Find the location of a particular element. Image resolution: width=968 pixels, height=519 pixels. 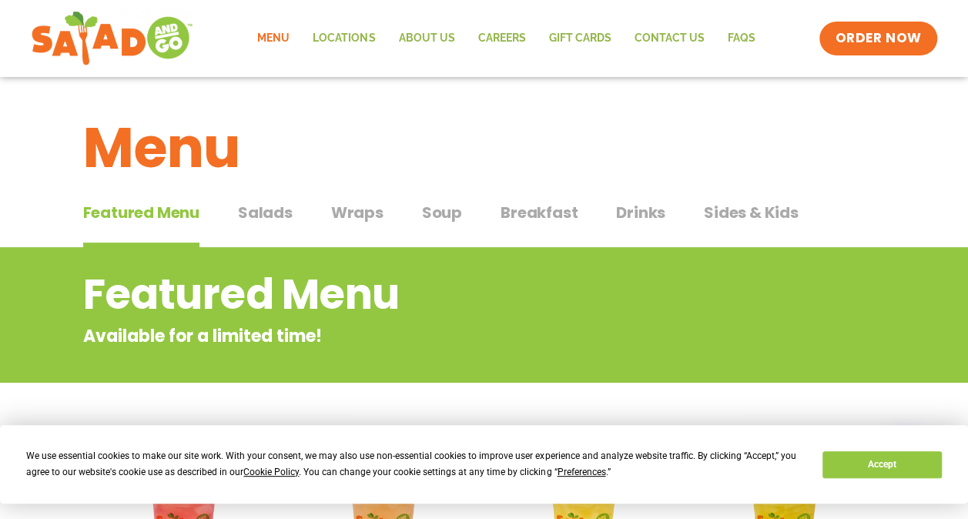

nav: Menu is located at coordinates (506, 39).